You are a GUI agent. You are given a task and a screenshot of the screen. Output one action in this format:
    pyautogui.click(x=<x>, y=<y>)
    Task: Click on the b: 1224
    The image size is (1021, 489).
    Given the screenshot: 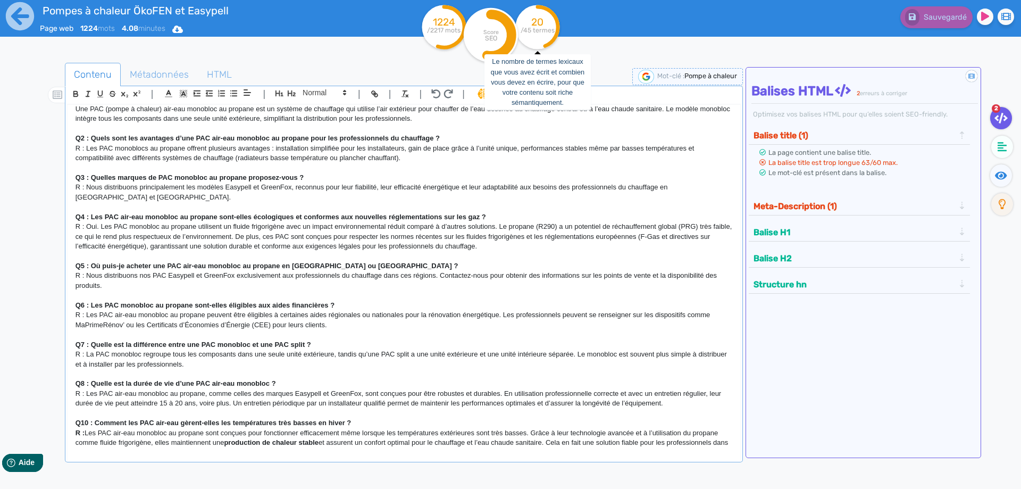 What is the action you would take?
    pyautogui.click(x=89, y=28)
    